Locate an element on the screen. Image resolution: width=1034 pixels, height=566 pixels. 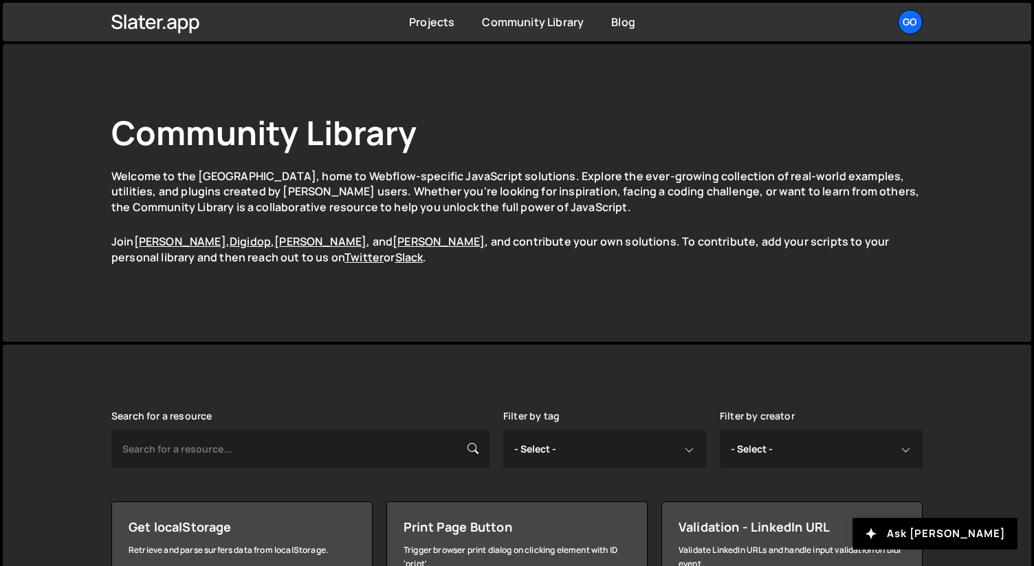
div: Get localStorage is located at coordinates (242, 526).